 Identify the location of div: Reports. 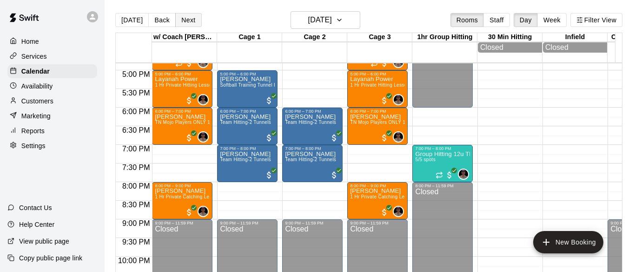
(52, 131).